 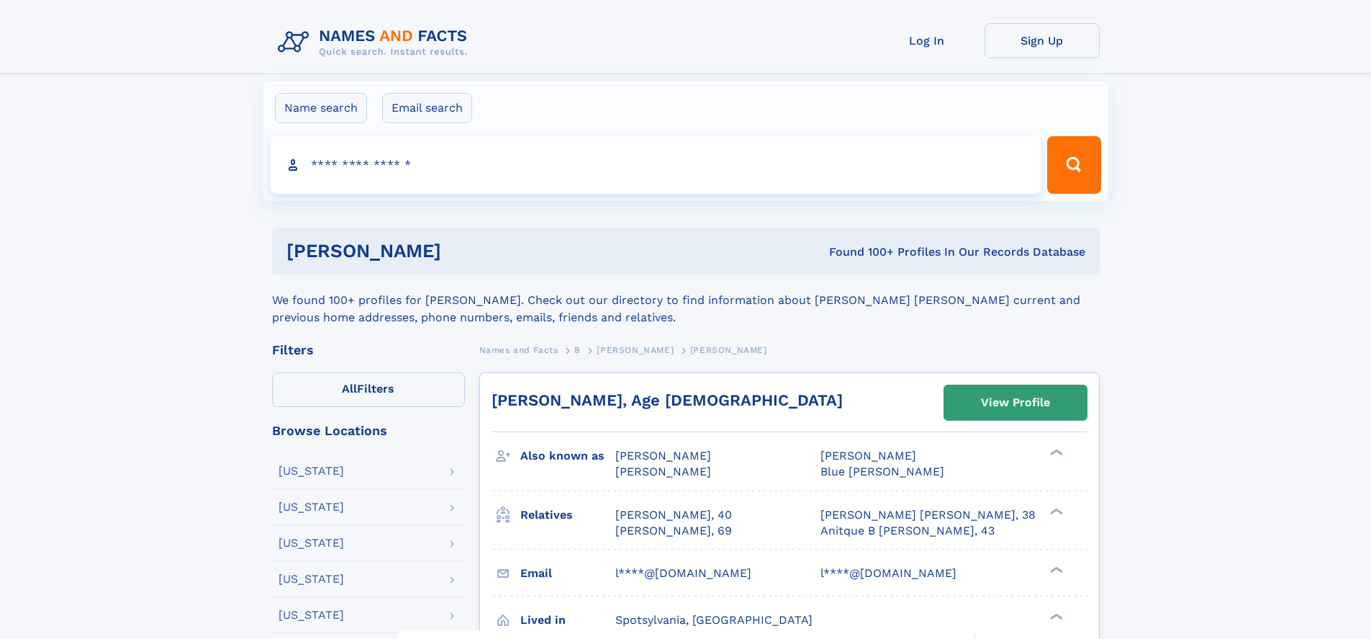 I want to click on button: Search Button, so click(x=1074, y=165).